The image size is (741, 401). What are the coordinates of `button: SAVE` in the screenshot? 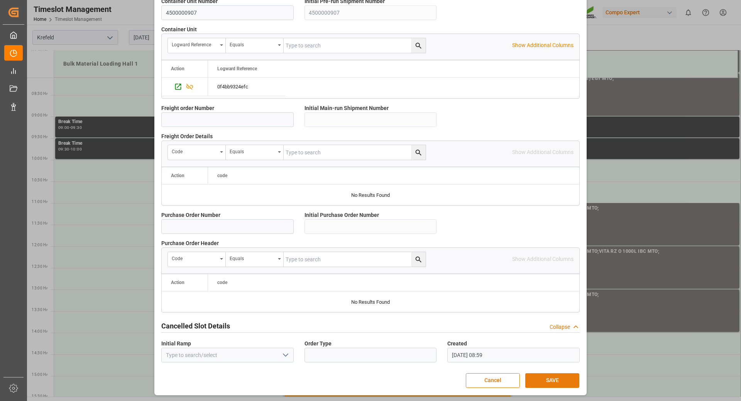 It's located at (553, 381).